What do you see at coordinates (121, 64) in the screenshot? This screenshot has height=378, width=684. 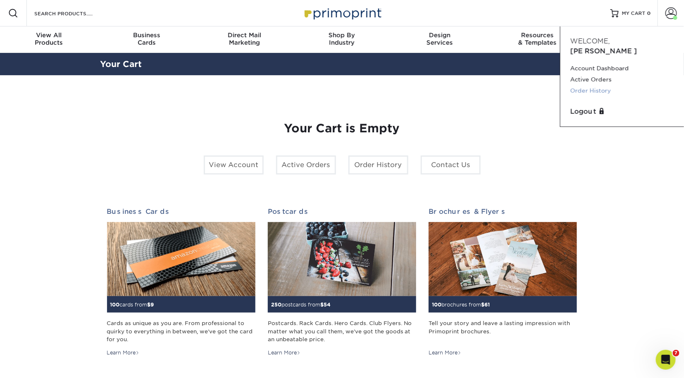 I see `a: Your Cart` at bounding box center [121, 64].